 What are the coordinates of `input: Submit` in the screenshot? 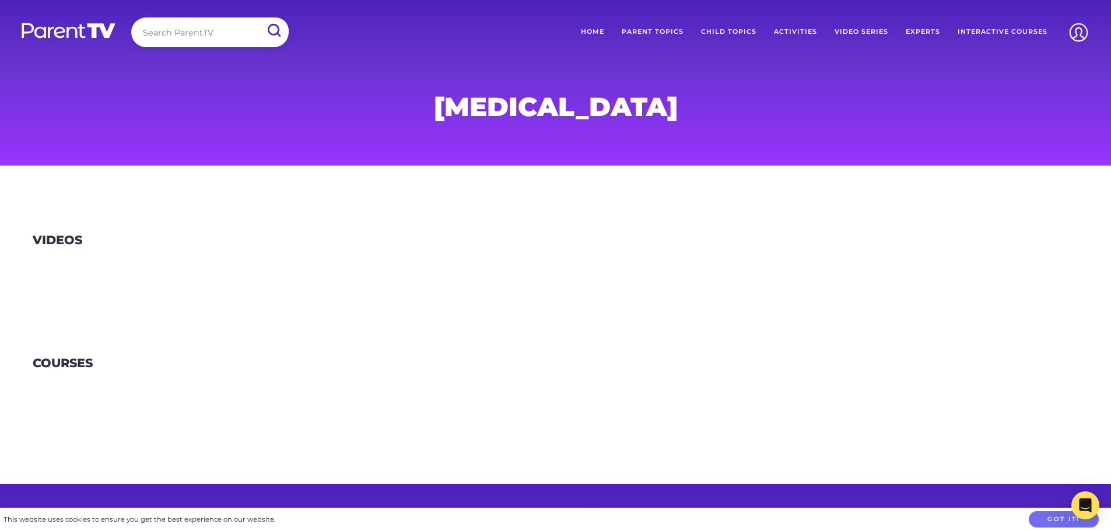 It's located at (273, 30).